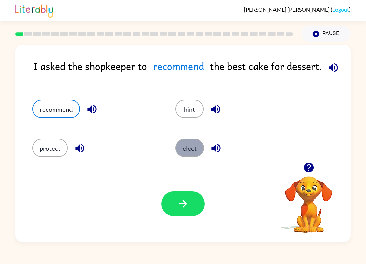  I want to click on button: protect, so click(50, 148).